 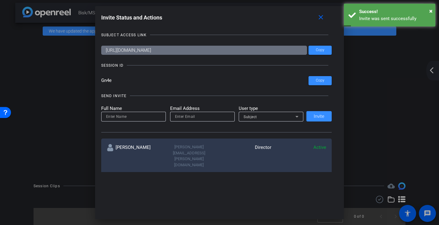 I want to click on span: Active, so click(x=320, y=148).